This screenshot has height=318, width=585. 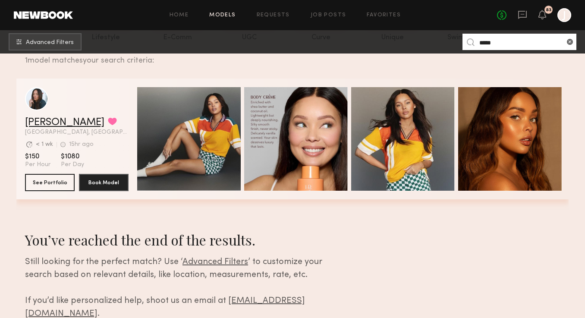 I want to click on a: See Portfolio, so click(x=50, y=183).